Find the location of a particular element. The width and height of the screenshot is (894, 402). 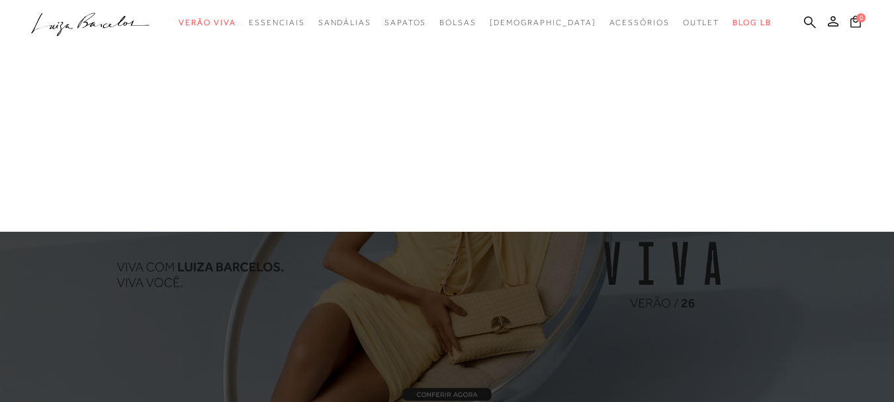

a: noSubCategoriesText is located at coordinates (542, 22).